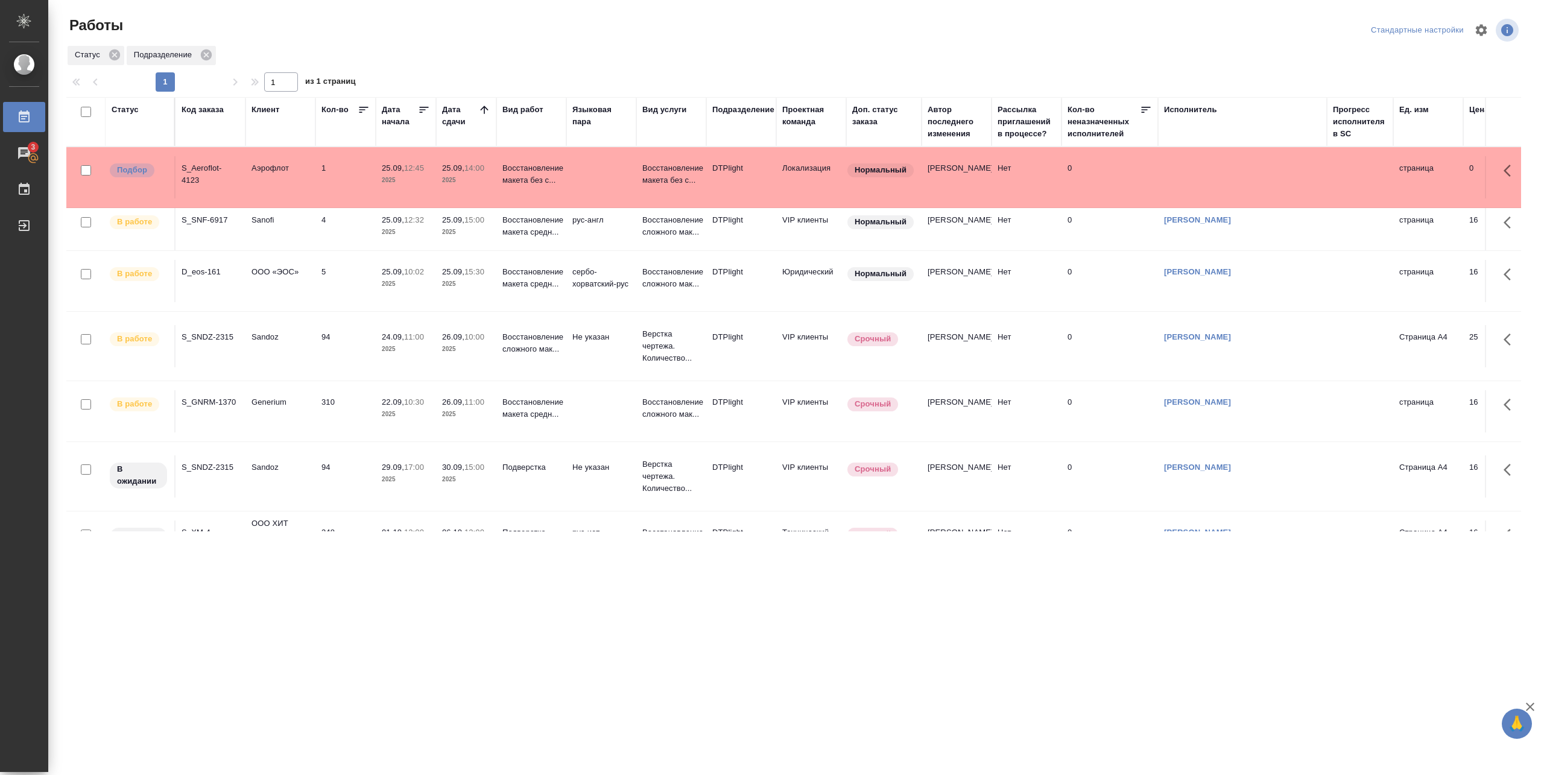 This screenshot has height=775, width=1544. What do you see at coordinates (1103, 122) in the screenshot?
I see `div: Кол-во неназначенных исполнителей` at bounding box center [1103, 122].